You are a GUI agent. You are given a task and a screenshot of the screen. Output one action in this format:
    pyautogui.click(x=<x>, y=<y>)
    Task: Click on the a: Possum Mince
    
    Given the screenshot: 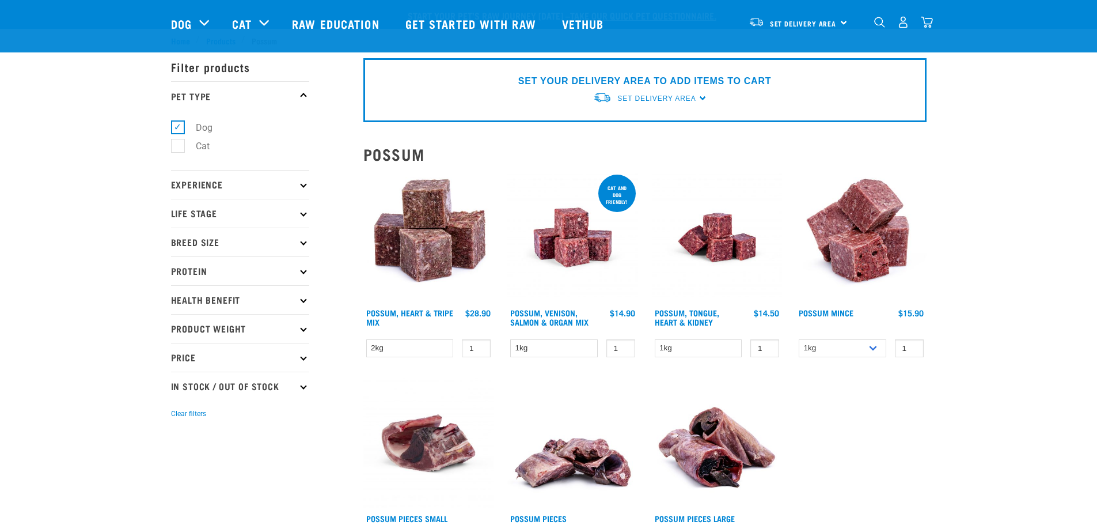 What is the action you would take?
    pyautogui.click(x=826, y=312)
    